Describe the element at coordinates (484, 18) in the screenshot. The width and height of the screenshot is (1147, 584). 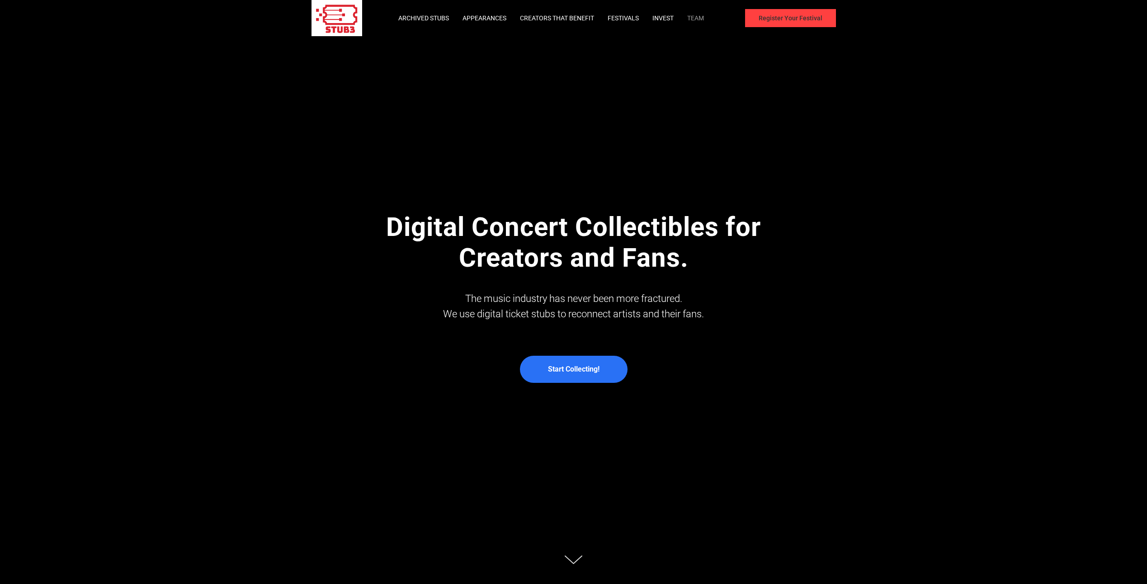
I see `a: Appearances` at that location.